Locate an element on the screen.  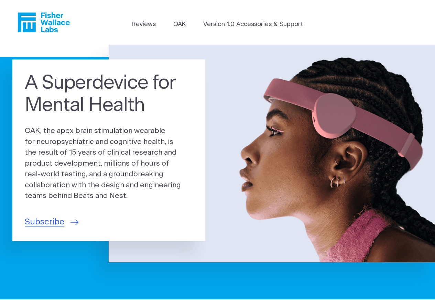
a: Fisher Wallace is located at coordinates (44, 22).